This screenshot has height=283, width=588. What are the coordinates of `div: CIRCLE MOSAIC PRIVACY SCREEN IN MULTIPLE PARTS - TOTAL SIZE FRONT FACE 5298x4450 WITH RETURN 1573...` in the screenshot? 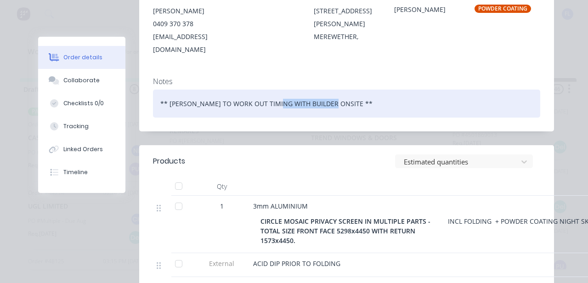 It's located at (352, 231).